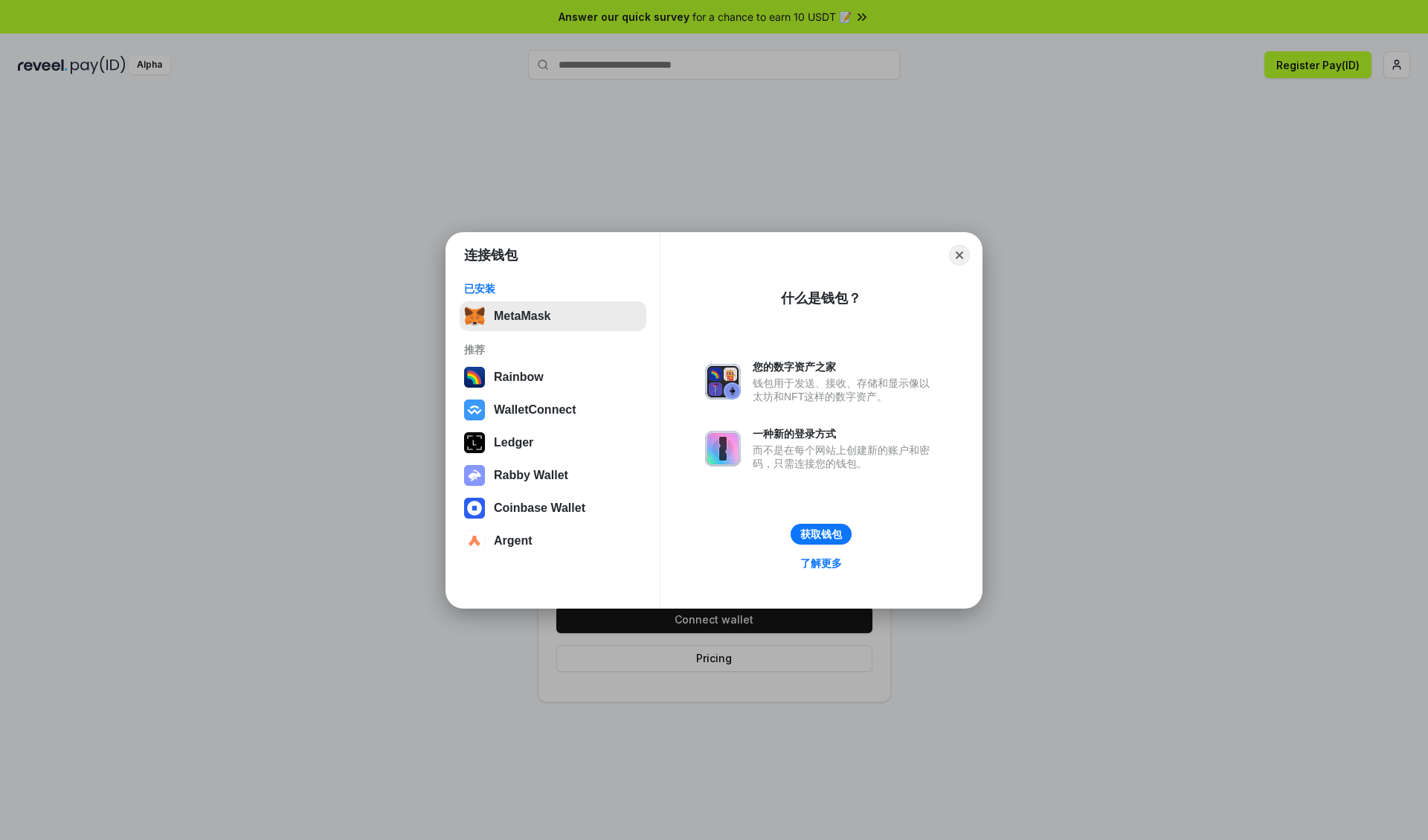 This screenshot has height=840, width=1428. What do you see at coordinates (845, 434) in the screenshot?
I see `div: 一种新的登录方式` at bounding box center [845, 434].